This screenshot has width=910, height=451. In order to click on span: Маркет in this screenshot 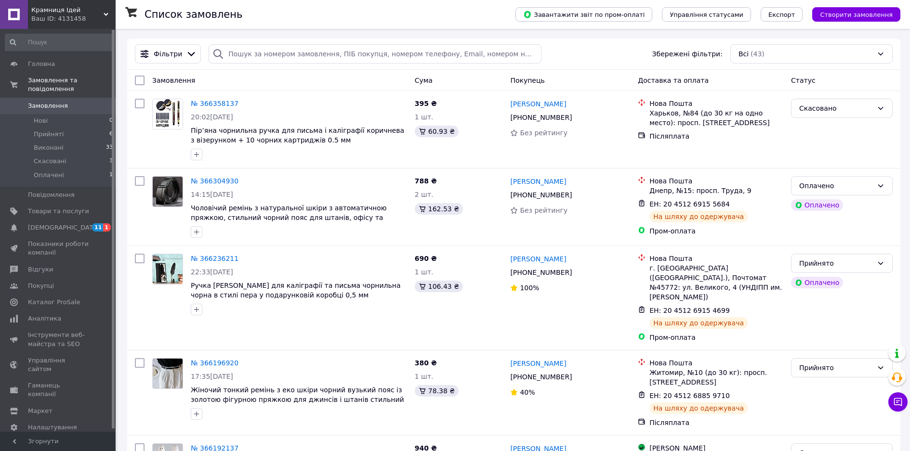, I will do `click(40, 411)`.